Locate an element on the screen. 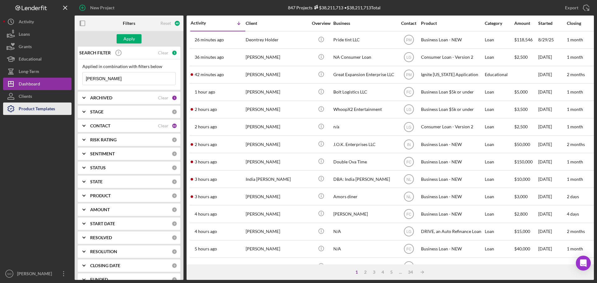 Image resolution: width=597 pixels, height=283 pixels. div: 8/29/25 is located at coordinates (552, 40).